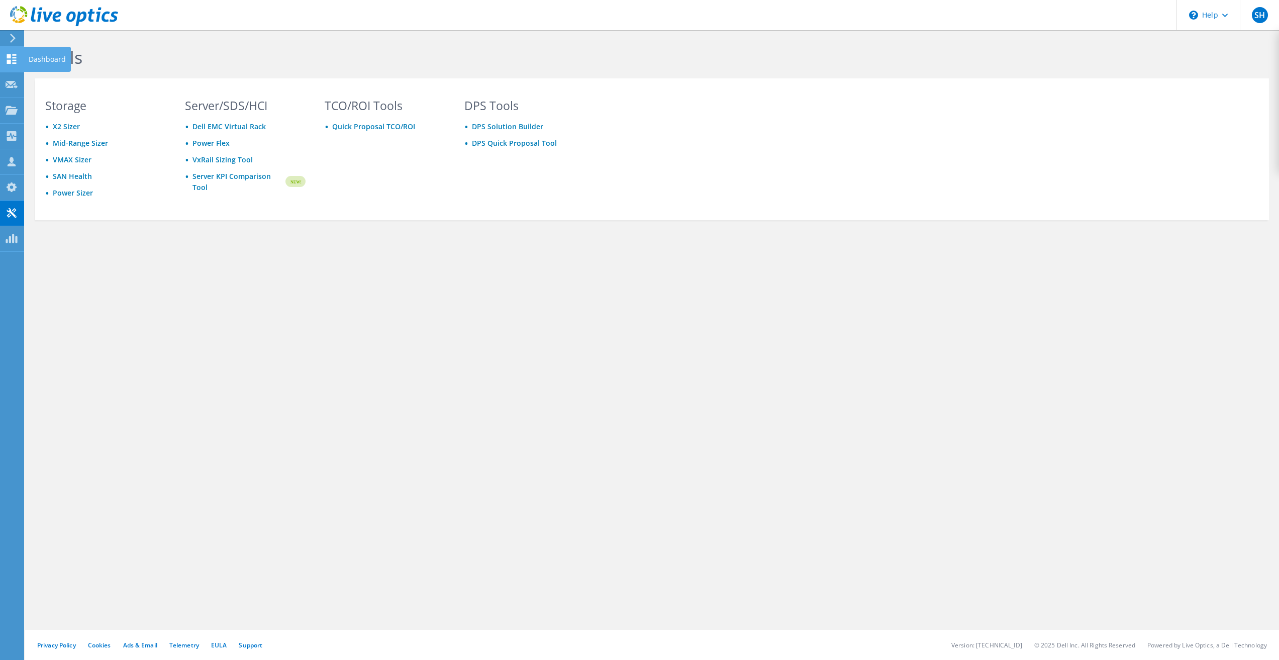  What do you see at coordinates (238, 182) in the screenshot?
I see `a: Server KPI Comparison Tool` at bounding box center [238, 182].